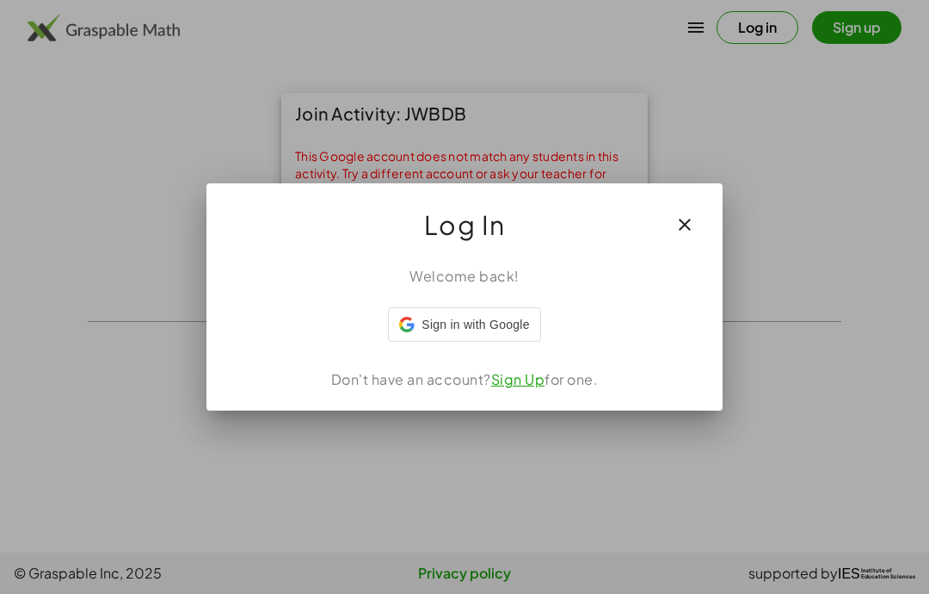 The image size is (929, 594). Describe the element at coordinates (465, 379) in the screenshot. I see `div: Don't have an account? for one.` at that location.